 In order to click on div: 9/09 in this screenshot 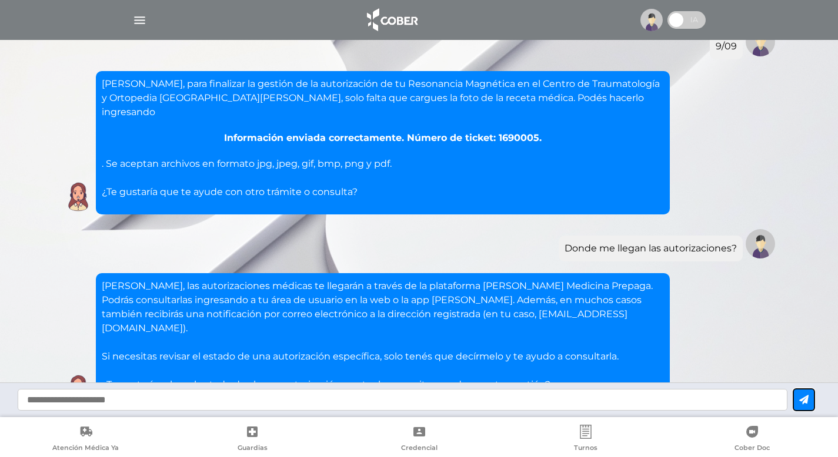, I will do `click(726, 46)`.